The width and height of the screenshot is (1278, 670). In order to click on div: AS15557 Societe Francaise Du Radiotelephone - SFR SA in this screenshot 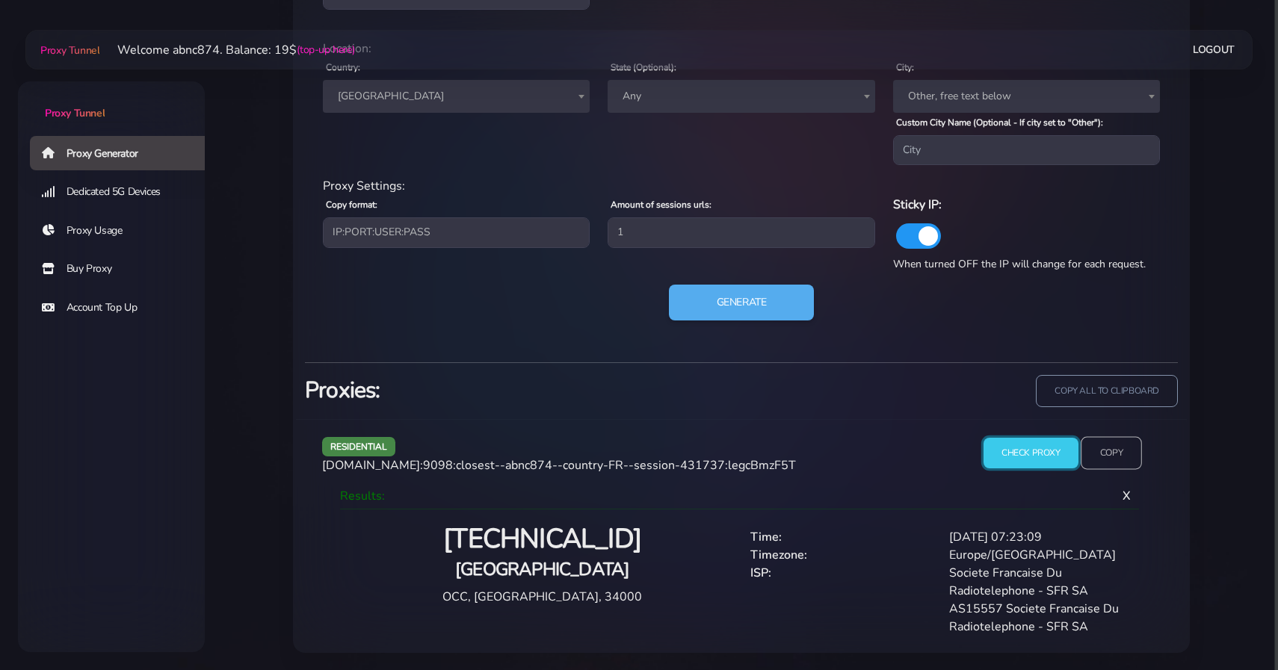, I will do `click(1039, 618)`.